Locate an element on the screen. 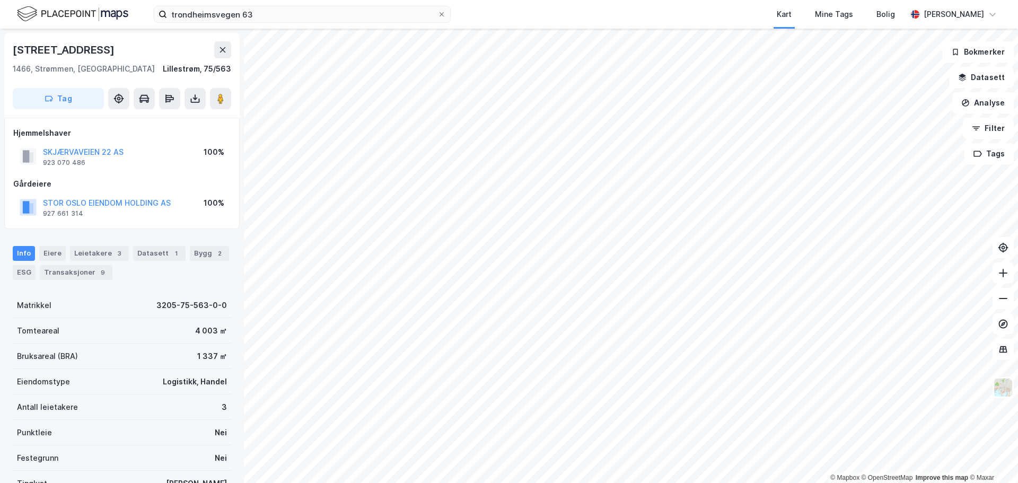 This screenshot has height=483, width=1018. div: 1 337 ㎡ is located at coordinates (212, 356).